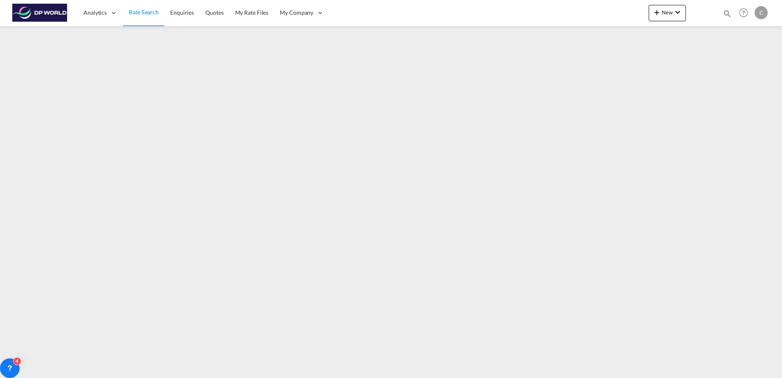 This screenshot has width=782, height=378. I want to click on span: New, so click(667, 12).